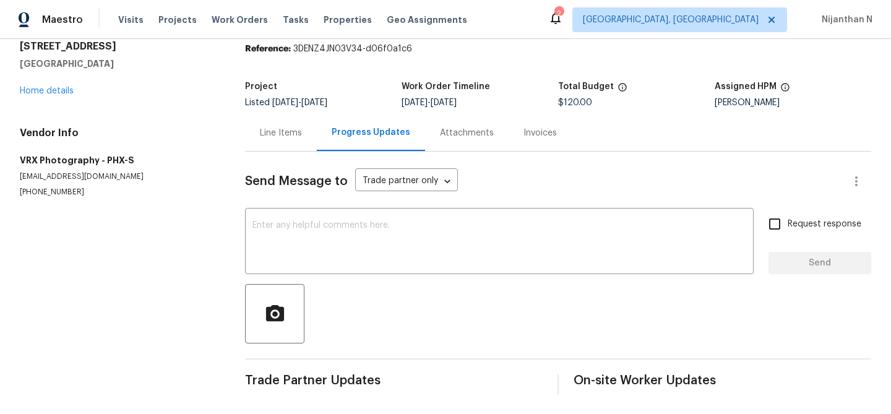  What do you see at coordinates (46, 91) in the screenshot?
I see `a: Home details` at bounding box center [46, 91].